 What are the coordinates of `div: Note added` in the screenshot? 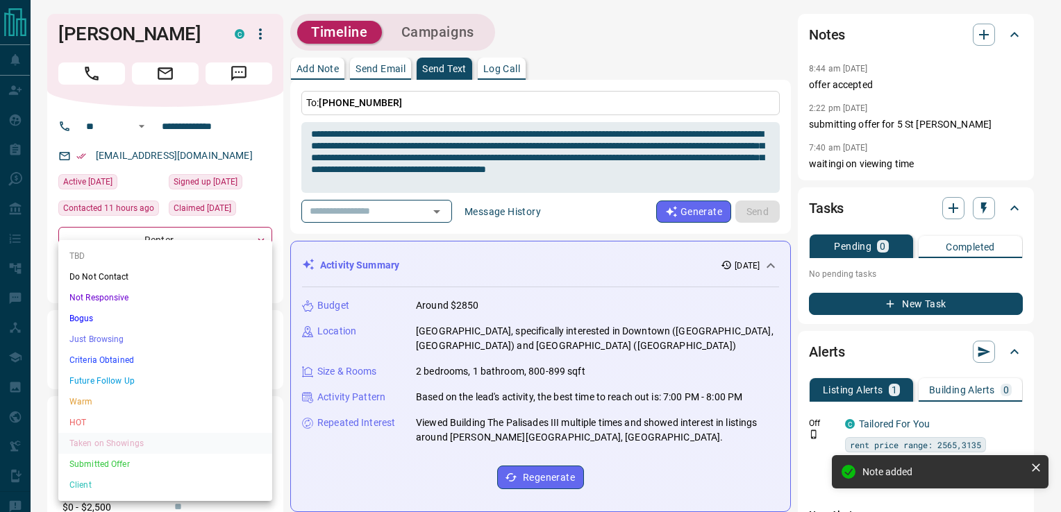 It's located at (944, 472).